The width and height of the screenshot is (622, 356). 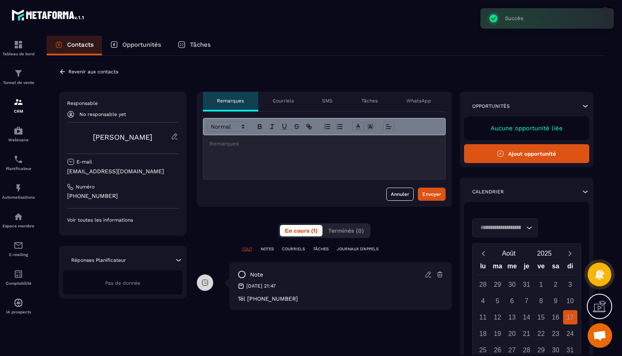 What do you see at coordinates (328, 101) in the screenshot?
I see `p: SMS` at bounding box center [328, 101].